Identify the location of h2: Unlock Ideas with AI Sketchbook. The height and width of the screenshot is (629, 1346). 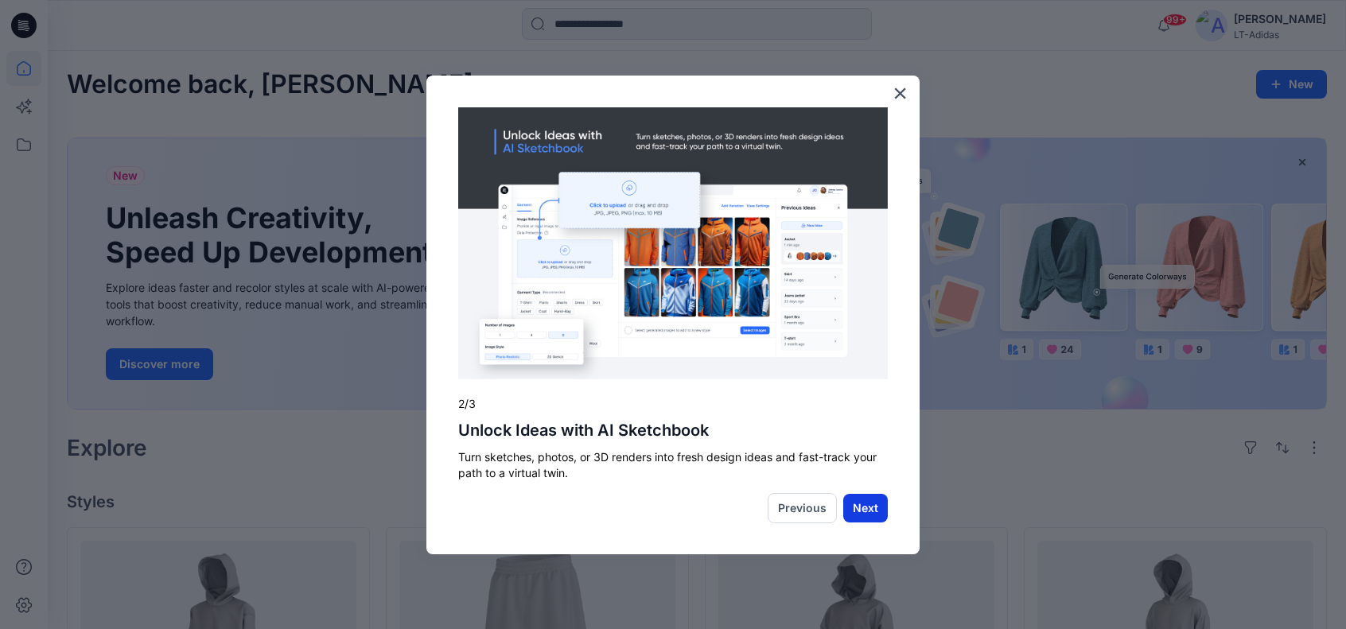
(673, 430).